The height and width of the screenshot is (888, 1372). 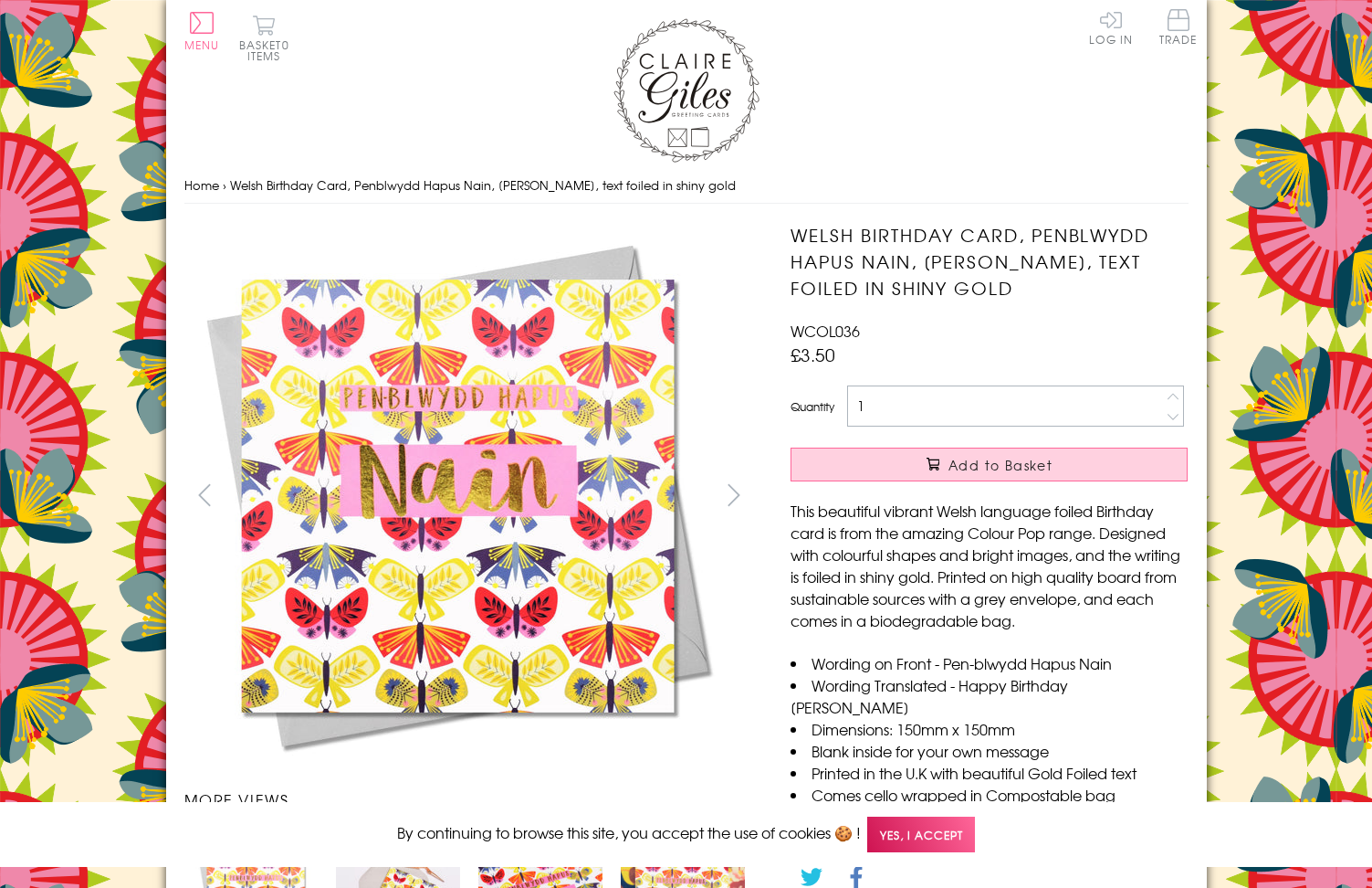 I want to click on li: Printed in the U.K with beautiful Gold Foiled text, so click(x=988, y=772).